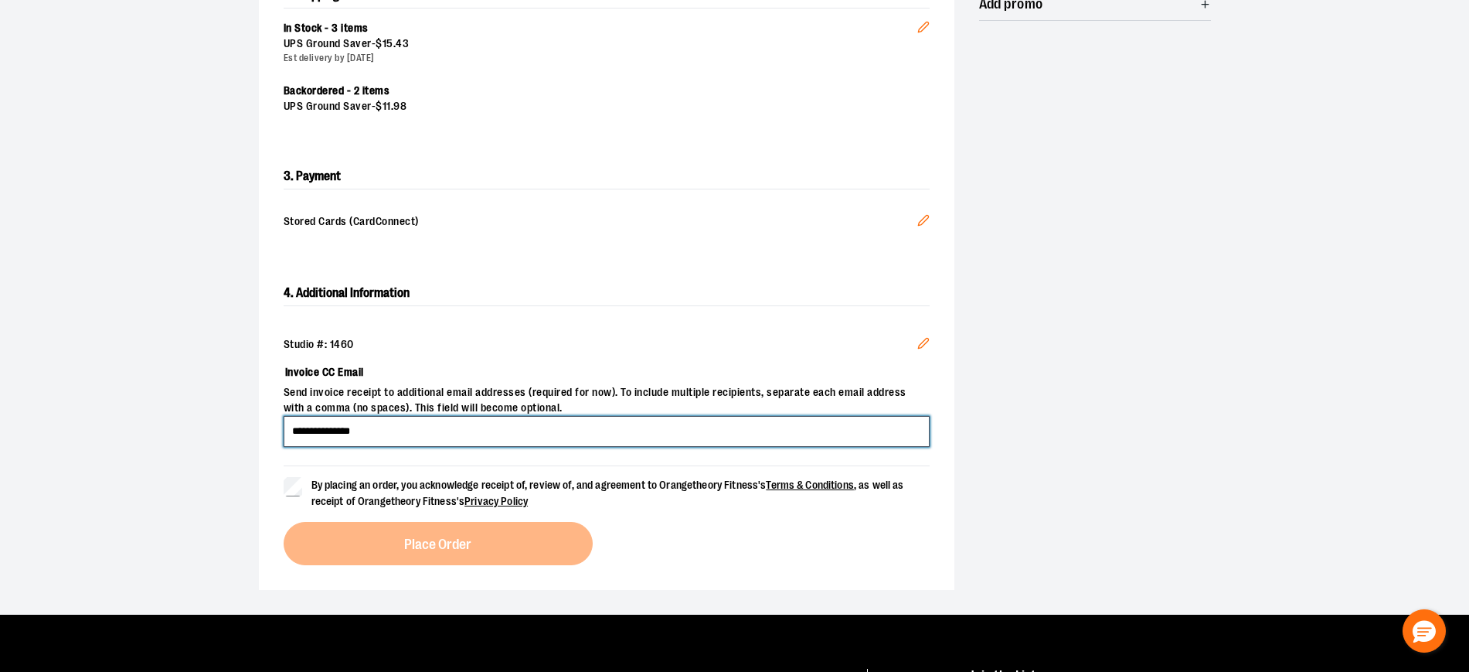 The width and height of the screenshot is (1469, 672). I want to click on input: By placing an order, you acknowledge receipt of, review of, and agreement to Orangetheory Fitness..., so click(293, 486).